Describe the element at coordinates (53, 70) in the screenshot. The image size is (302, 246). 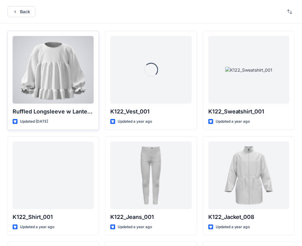
I see `a: Ruffled Longsleeve w Lantern Sleeve` at that location.